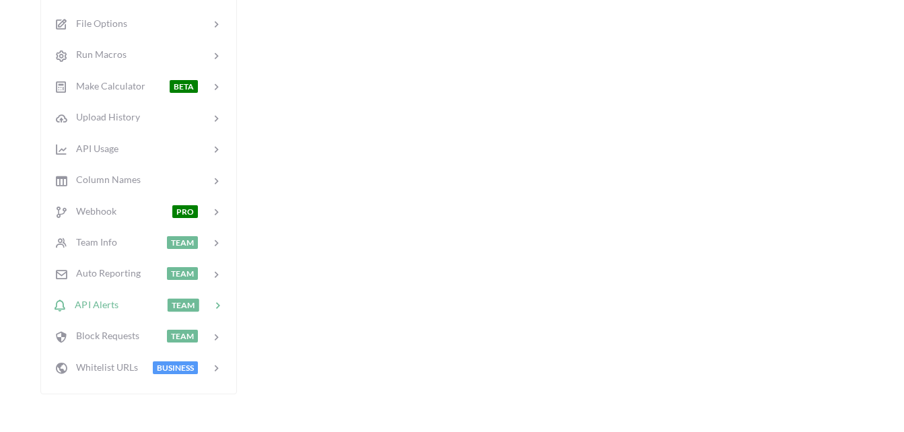  Describe the element at coordinates (104, 179) in the screenshot. I see `span: Column Names` at that location.